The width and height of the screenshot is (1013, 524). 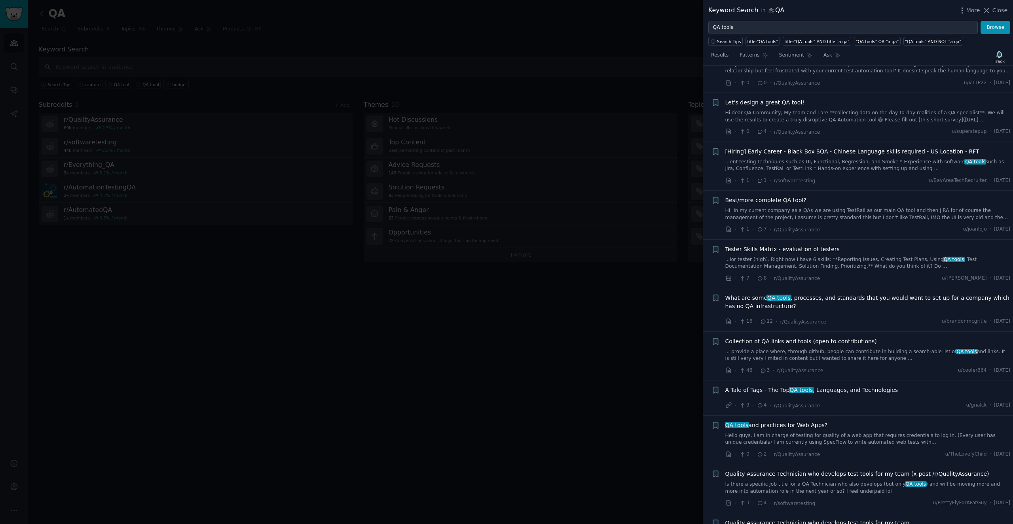 I want to click on span: More, so click(x=973, y=10).